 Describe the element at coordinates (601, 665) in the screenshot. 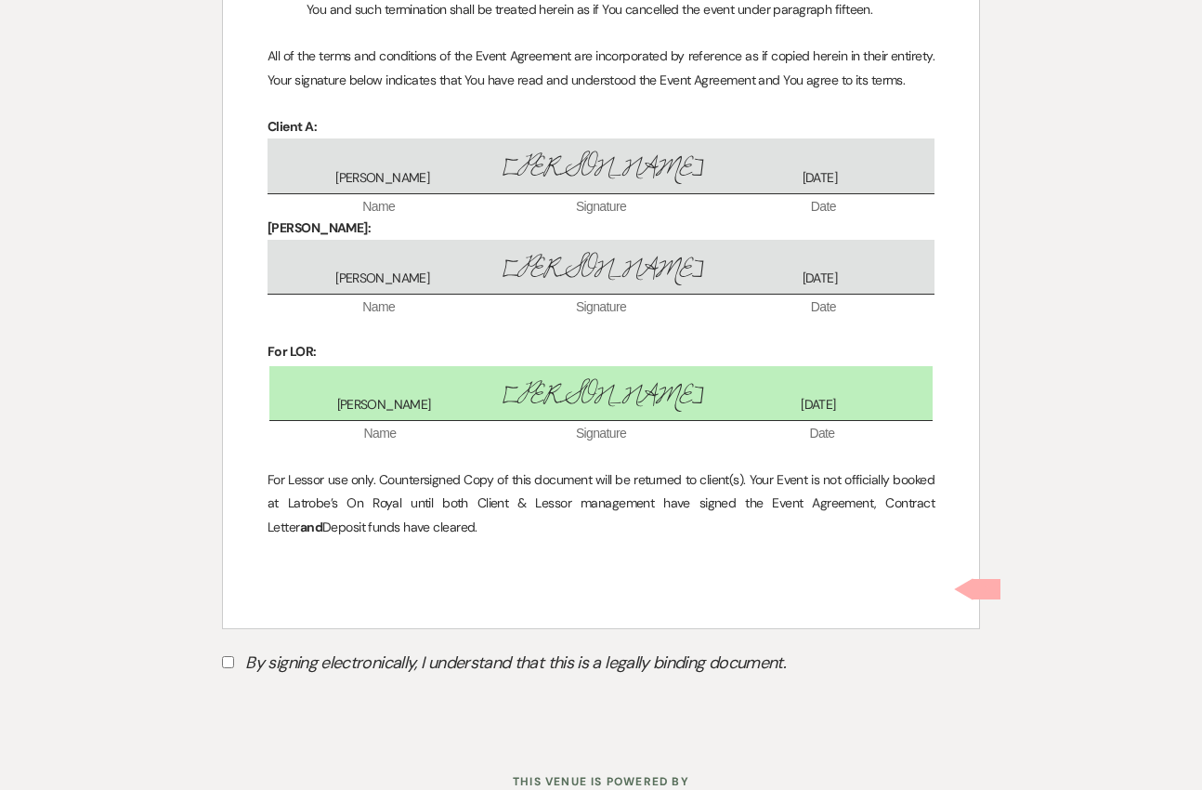

I see `label: By signing electronically, I understand that this is a legally binding document.` at that location.